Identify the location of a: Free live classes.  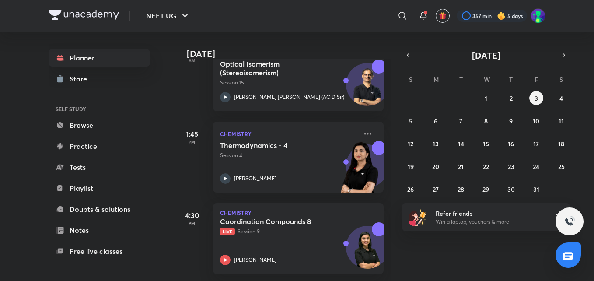
(99, 251).